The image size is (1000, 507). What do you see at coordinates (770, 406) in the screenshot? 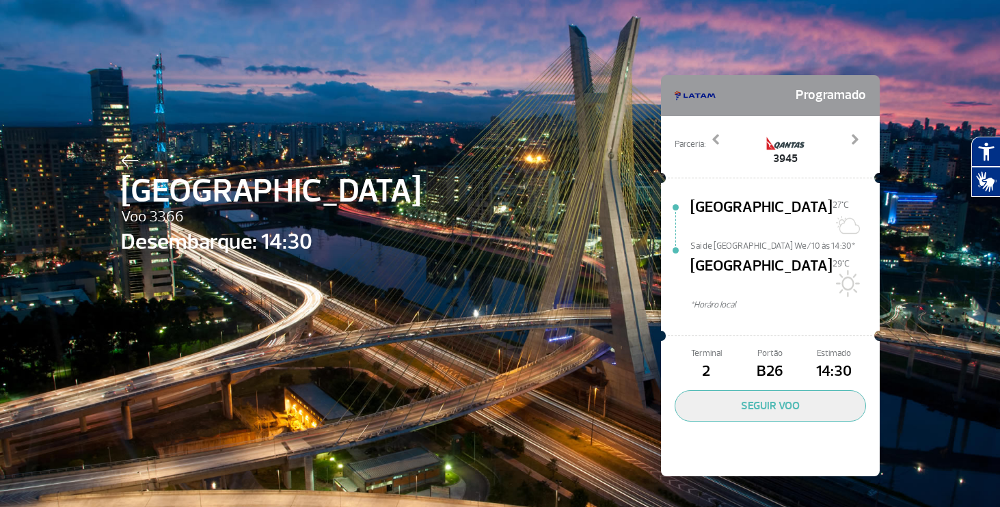
I see `button: SEGUIR VOO` at bounding box center [770, 406].